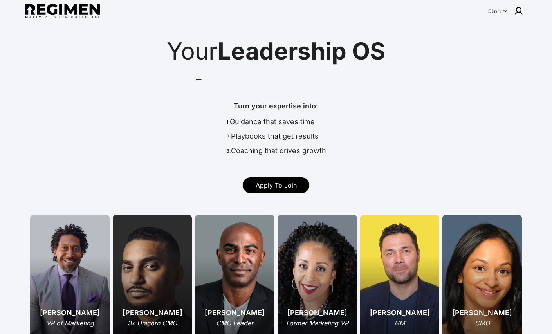  Describe the element at coordinates (276, 51) in the screenshot. I see `div: Your` at that location.